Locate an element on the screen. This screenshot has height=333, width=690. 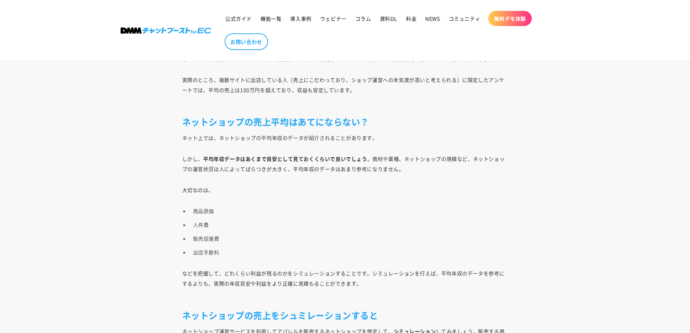
span: 資料DL is located at coordinates (388, 18).